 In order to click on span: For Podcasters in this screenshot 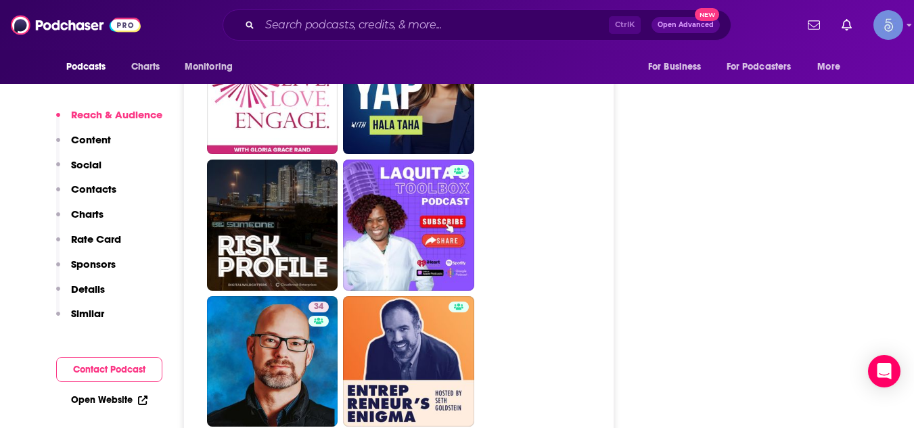, I will do `click(759, 67)`.